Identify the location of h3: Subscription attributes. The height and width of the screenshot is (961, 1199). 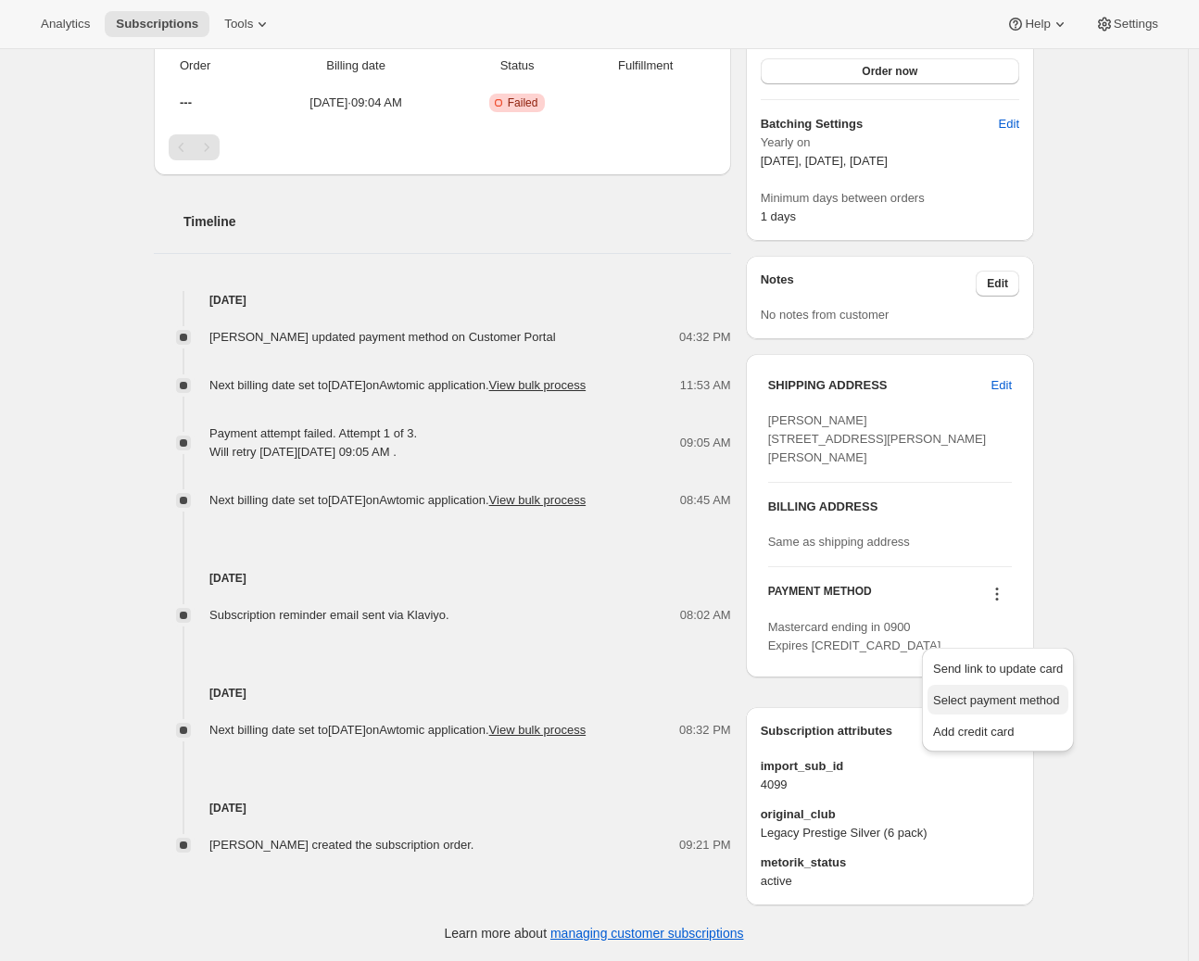
(868, 735).